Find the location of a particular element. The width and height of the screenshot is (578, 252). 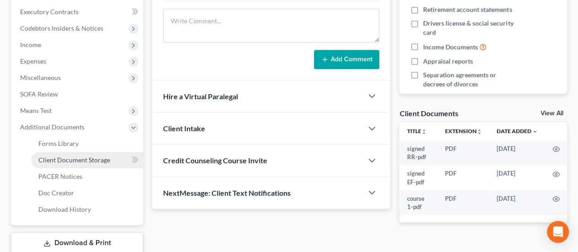

a: Download History is located at coordinates (87, 209).